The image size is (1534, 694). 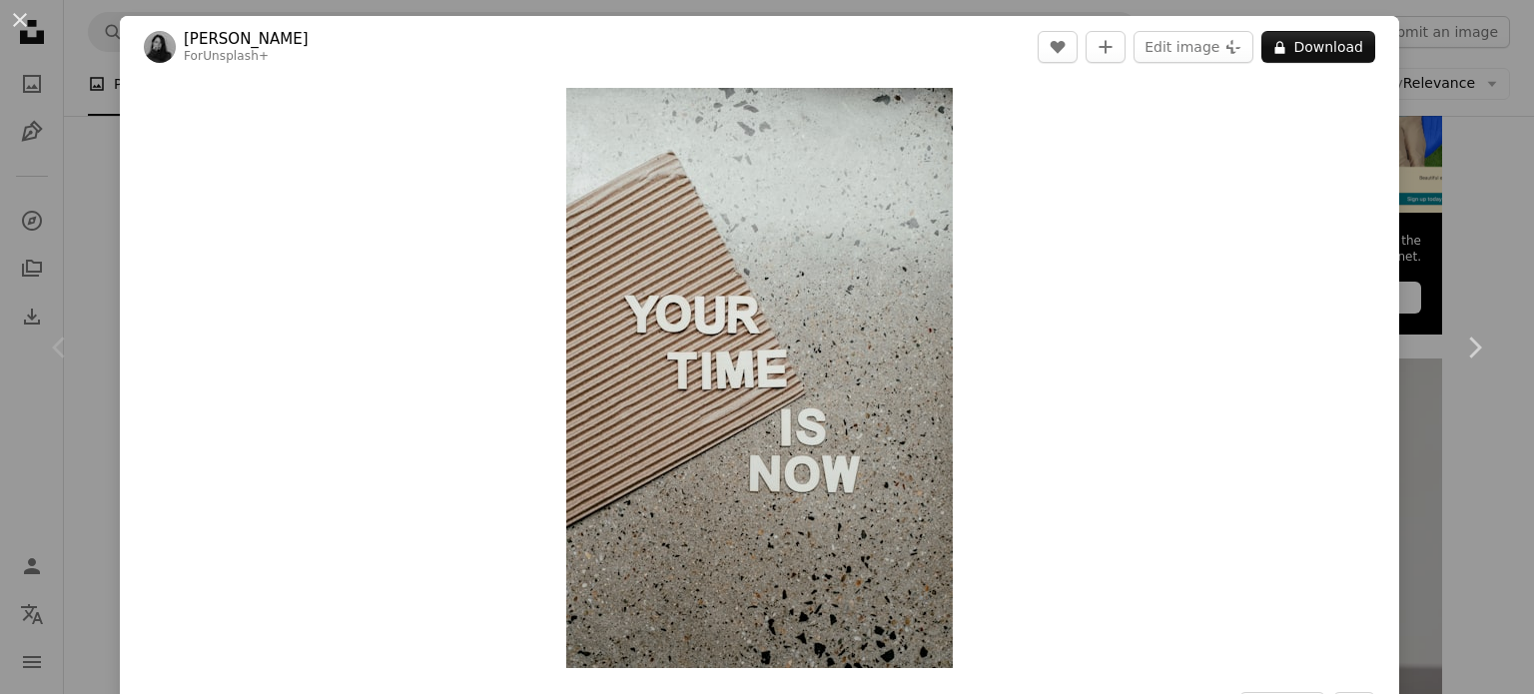 I want to click on a: Unsplash+, so click(x=236, y=56).